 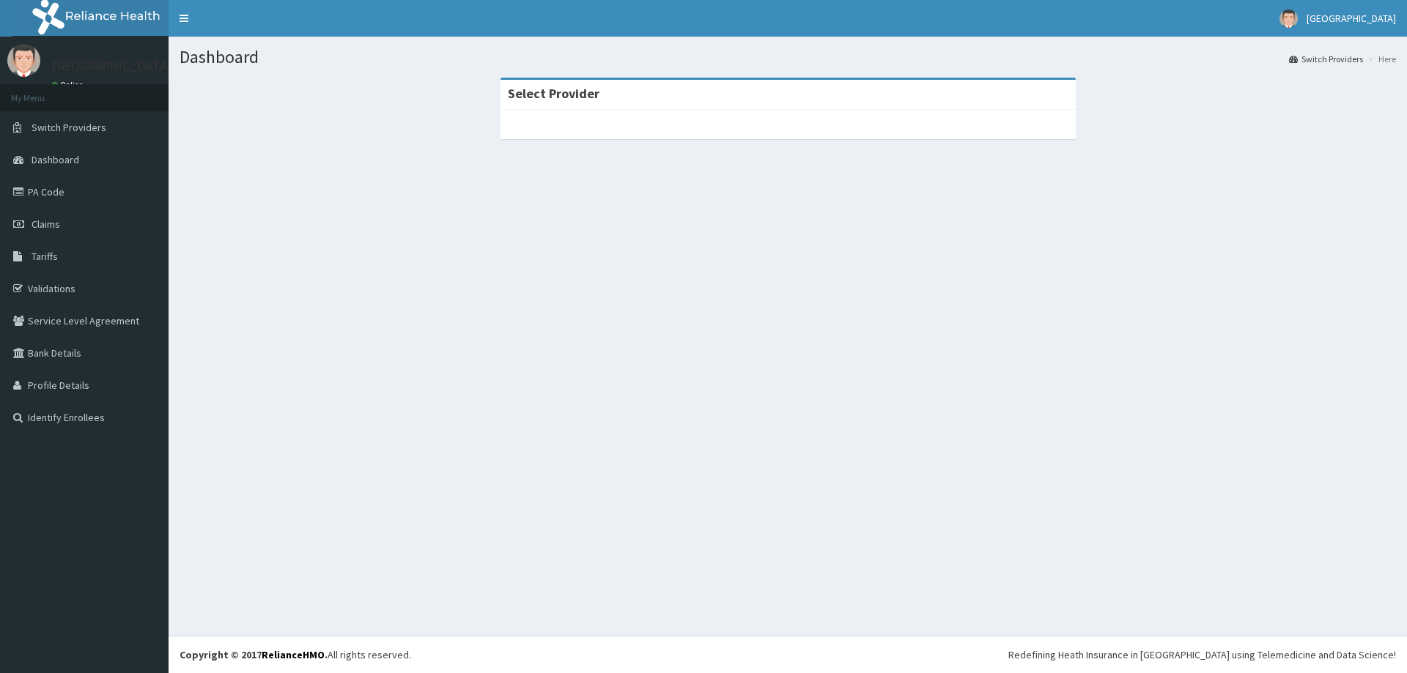 What do you see at coordinates (253, 655) in the screenshot?
I see `strong: Copyright © 2017 .` at bounding box center [253, 655].